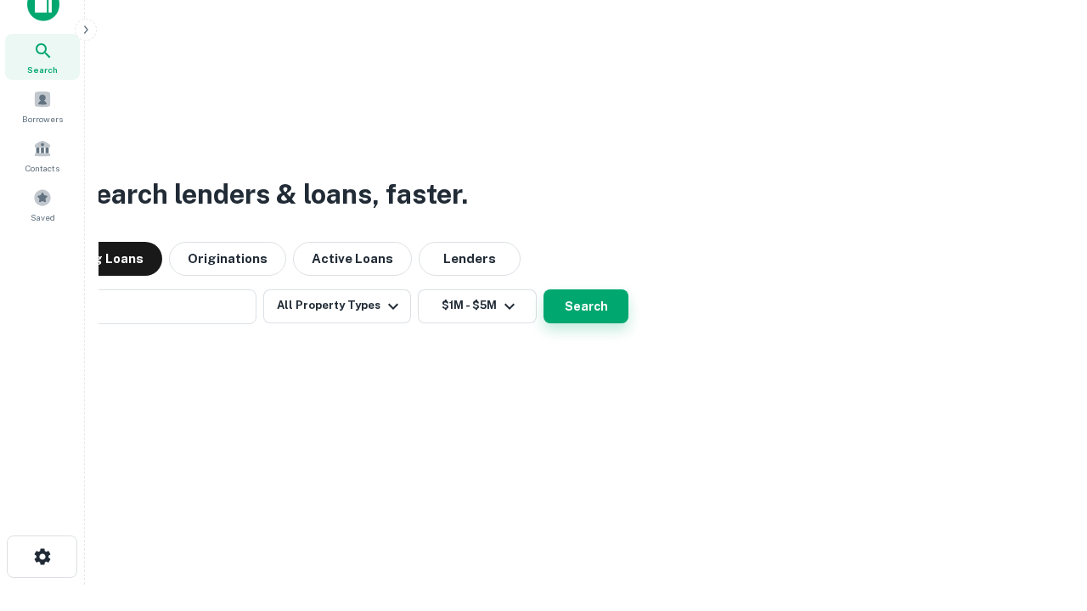  I want to click on h3: Search lenders & loans, faster., so click(273, 194).